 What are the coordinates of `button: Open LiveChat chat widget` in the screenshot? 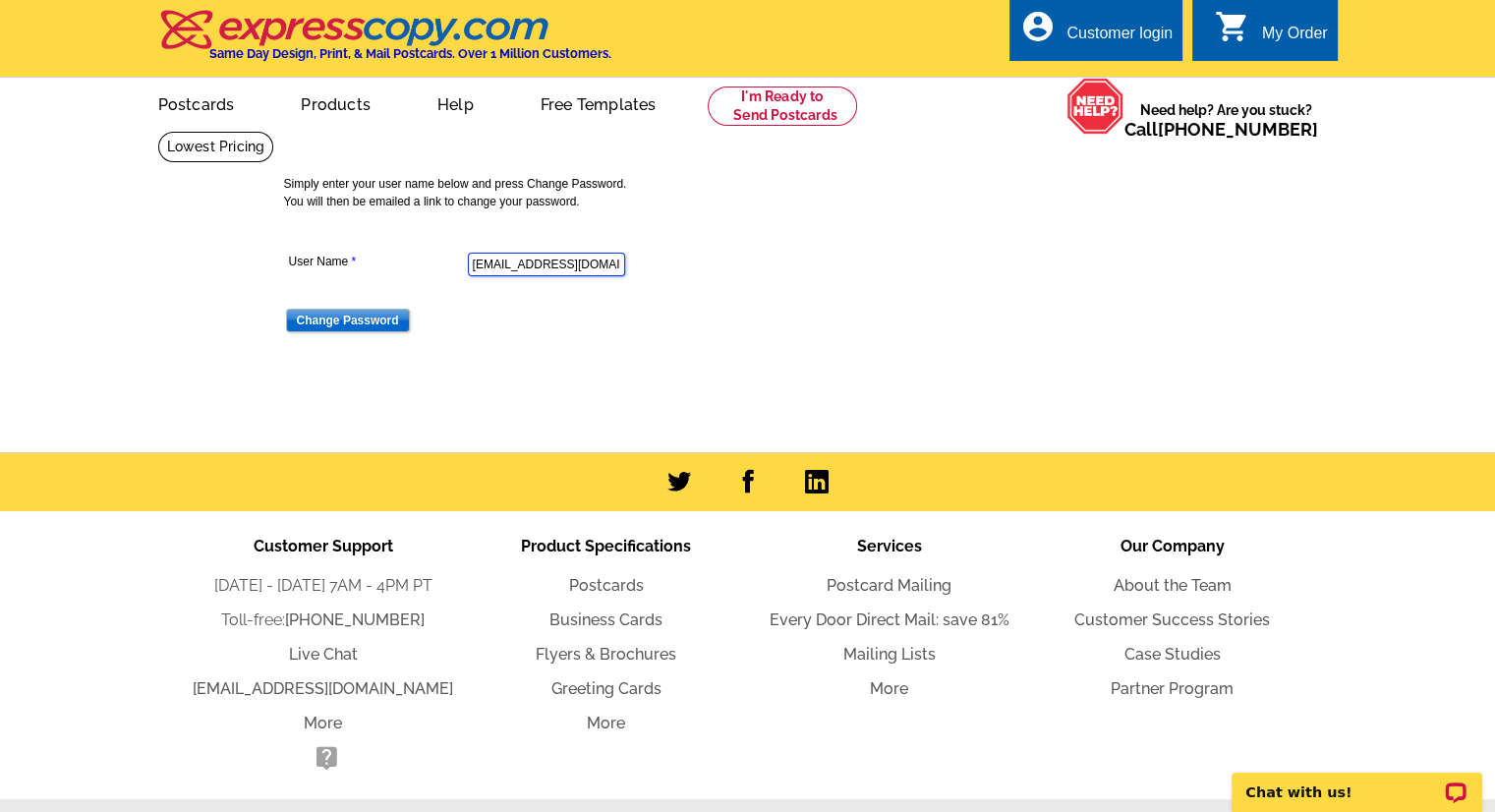 It's located at (238, 43).